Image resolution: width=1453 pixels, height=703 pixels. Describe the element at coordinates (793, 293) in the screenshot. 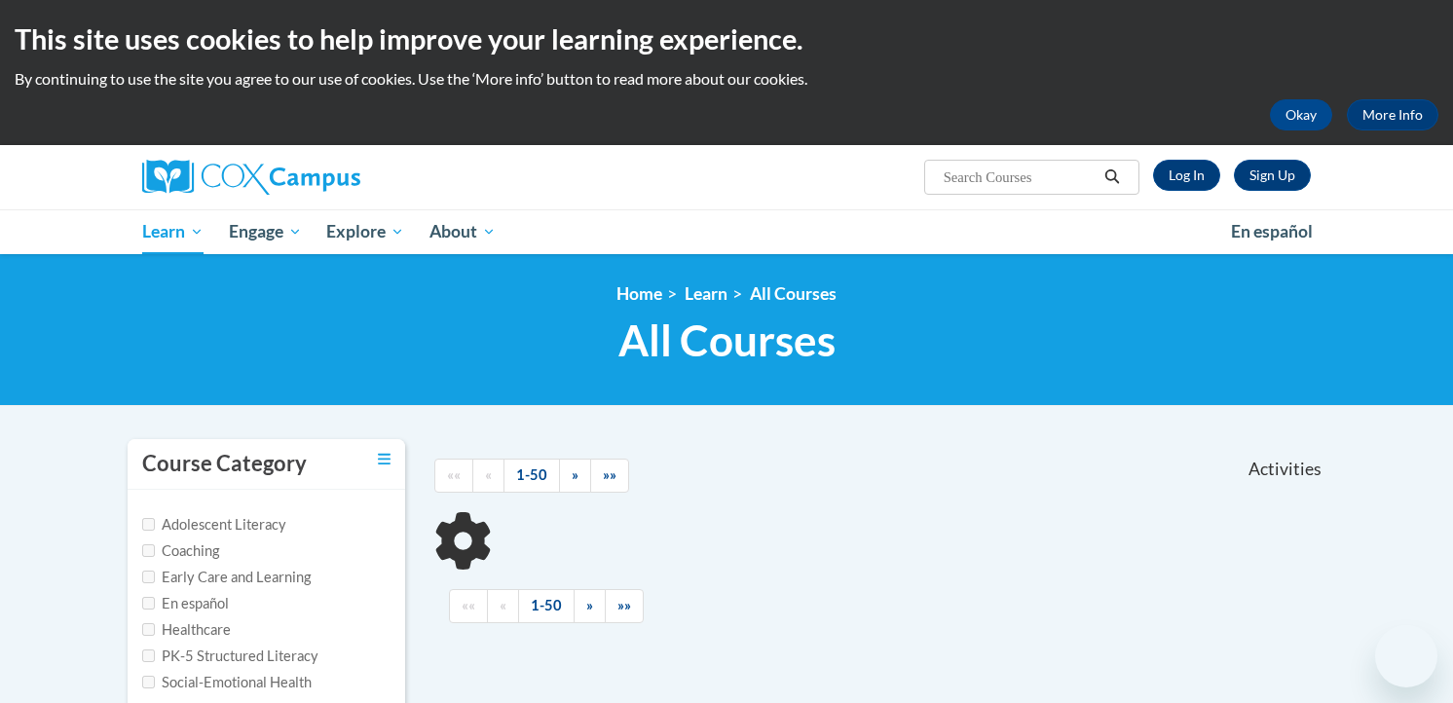

I see `a: All Courses` at that location.